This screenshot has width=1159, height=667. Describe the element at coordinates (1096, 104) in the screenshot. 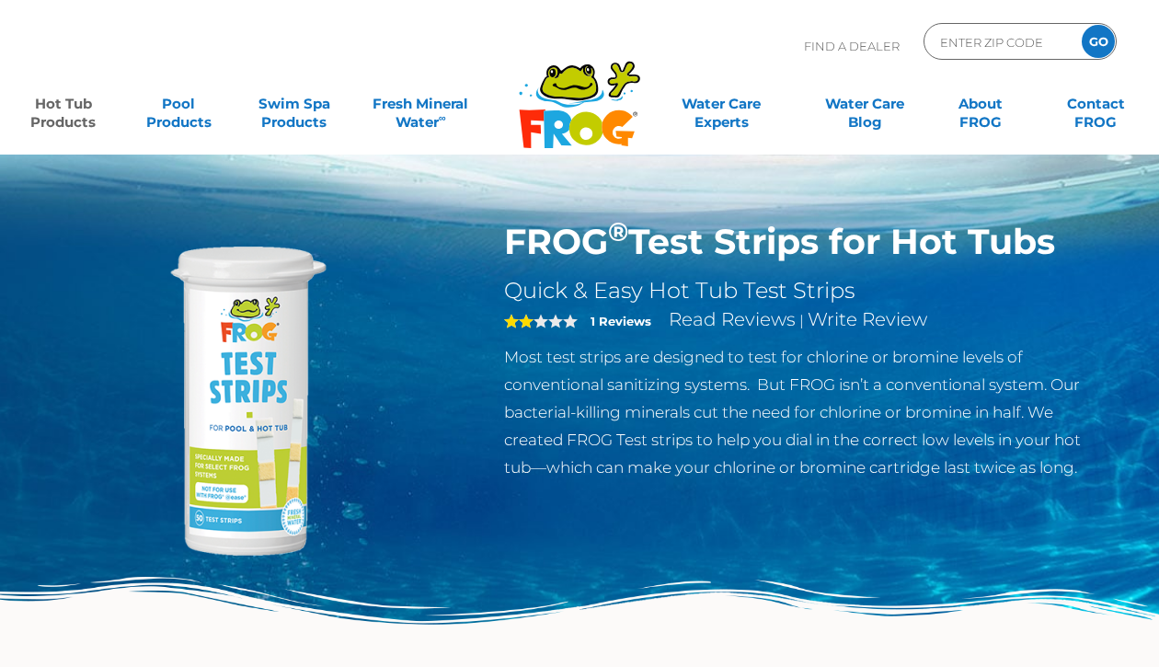

I see `a: ContactFROG` at that location.